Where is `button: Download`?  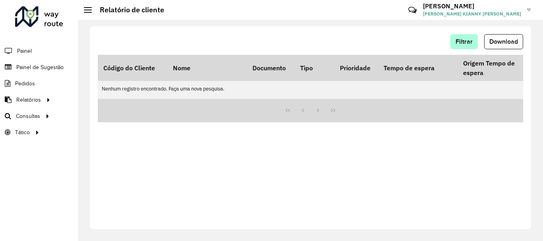 button: Download is located at coordinates (504, 42).